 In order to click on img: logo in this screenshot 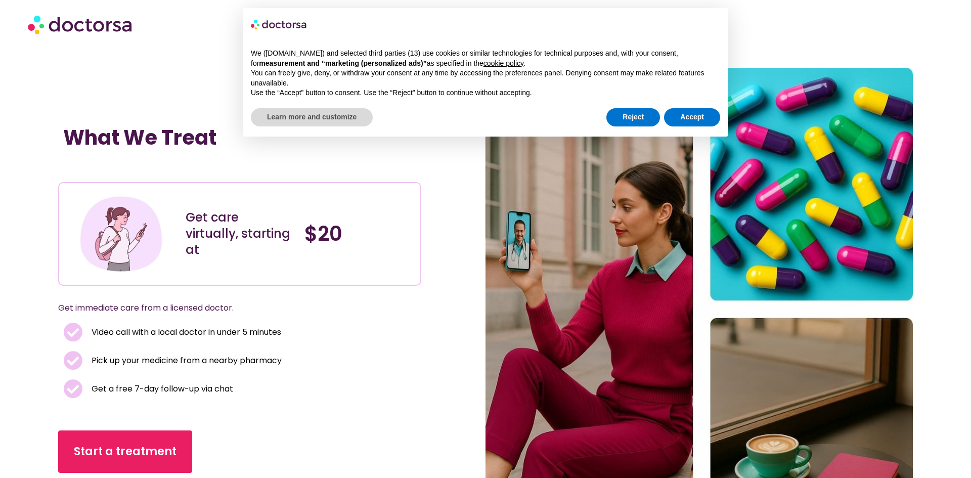, I will do `click(279, 24)`.